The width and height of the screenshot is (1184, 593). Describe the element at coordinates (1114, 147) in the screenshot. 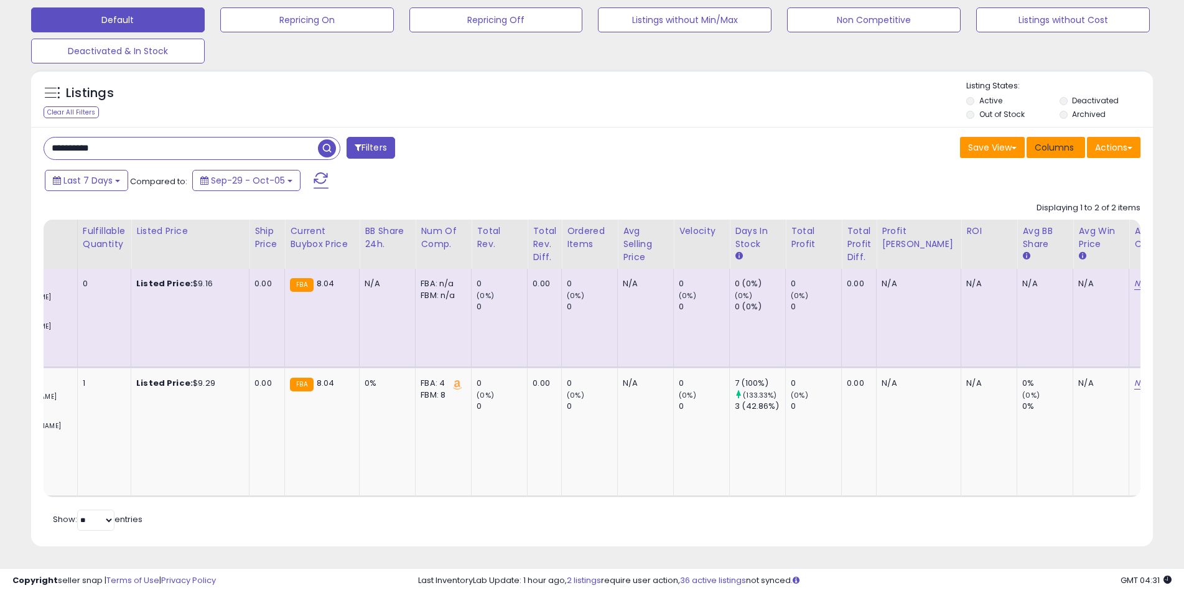

I see `button: Actions` at that location.